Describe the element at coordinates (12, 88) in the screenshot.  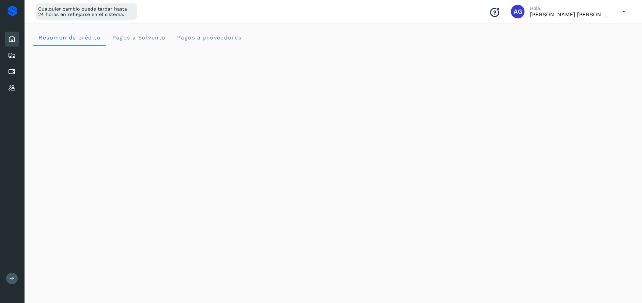
I see `div: Proveedores` at that location.